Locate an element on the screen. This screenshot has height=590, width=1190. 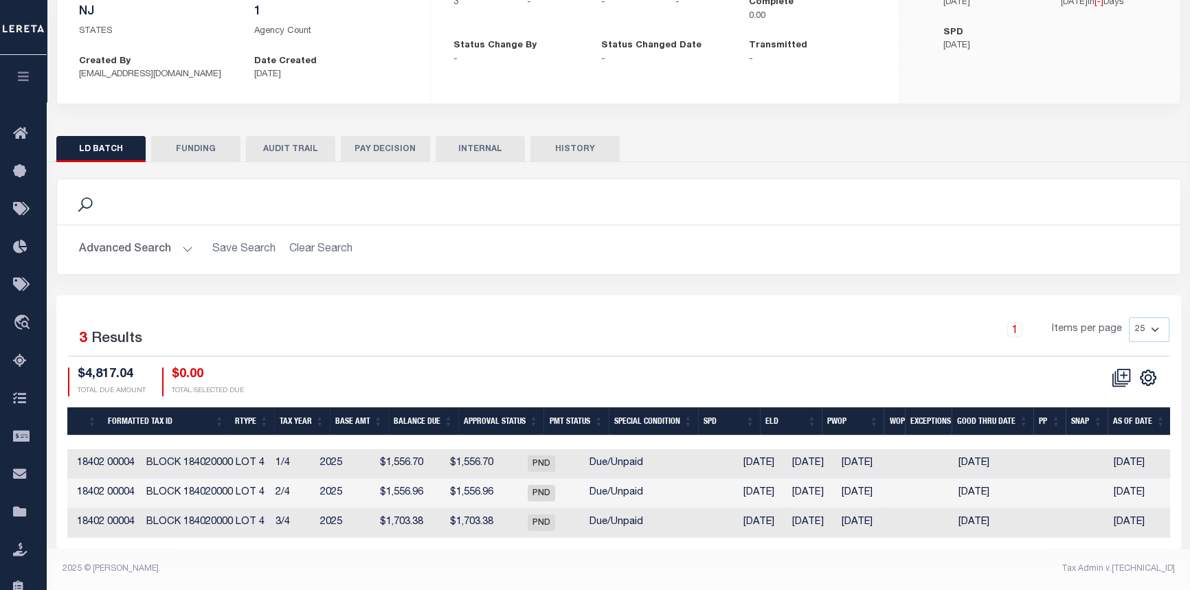
th: PP: activate to sort column ascending is located at coordinates (1049, 421).